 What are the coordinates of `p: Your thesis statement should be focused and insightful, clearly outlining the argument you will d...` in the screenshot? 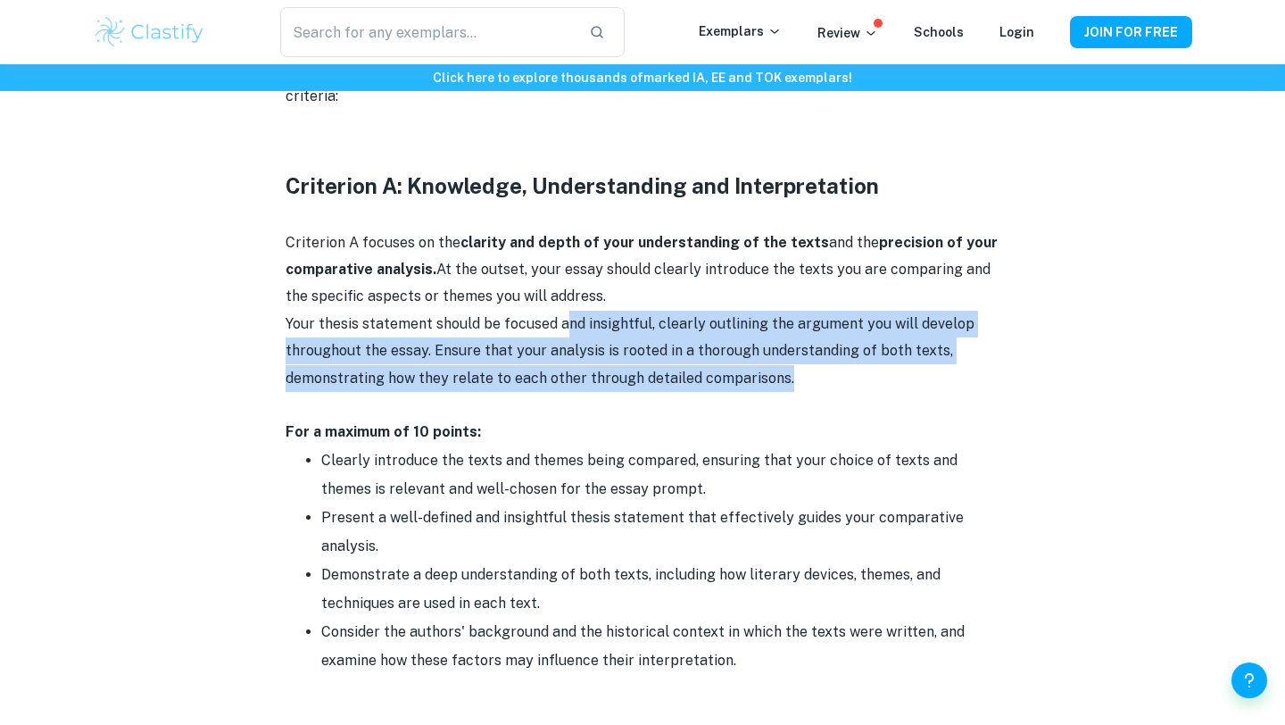 It's located at (643, 351).